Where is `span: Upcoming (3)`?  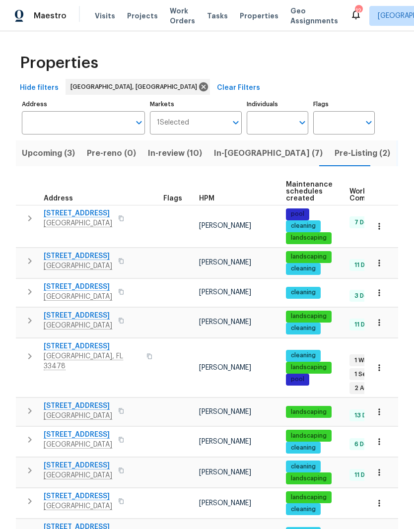 span: Upcoming (3) is located at coordinates (48, 153).